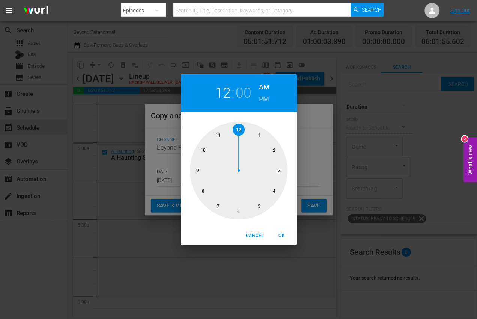 The image size is (477, 319). Describe the element at coordinates (255, 235) in the screenshot. I see `button: Cancel` at that location.